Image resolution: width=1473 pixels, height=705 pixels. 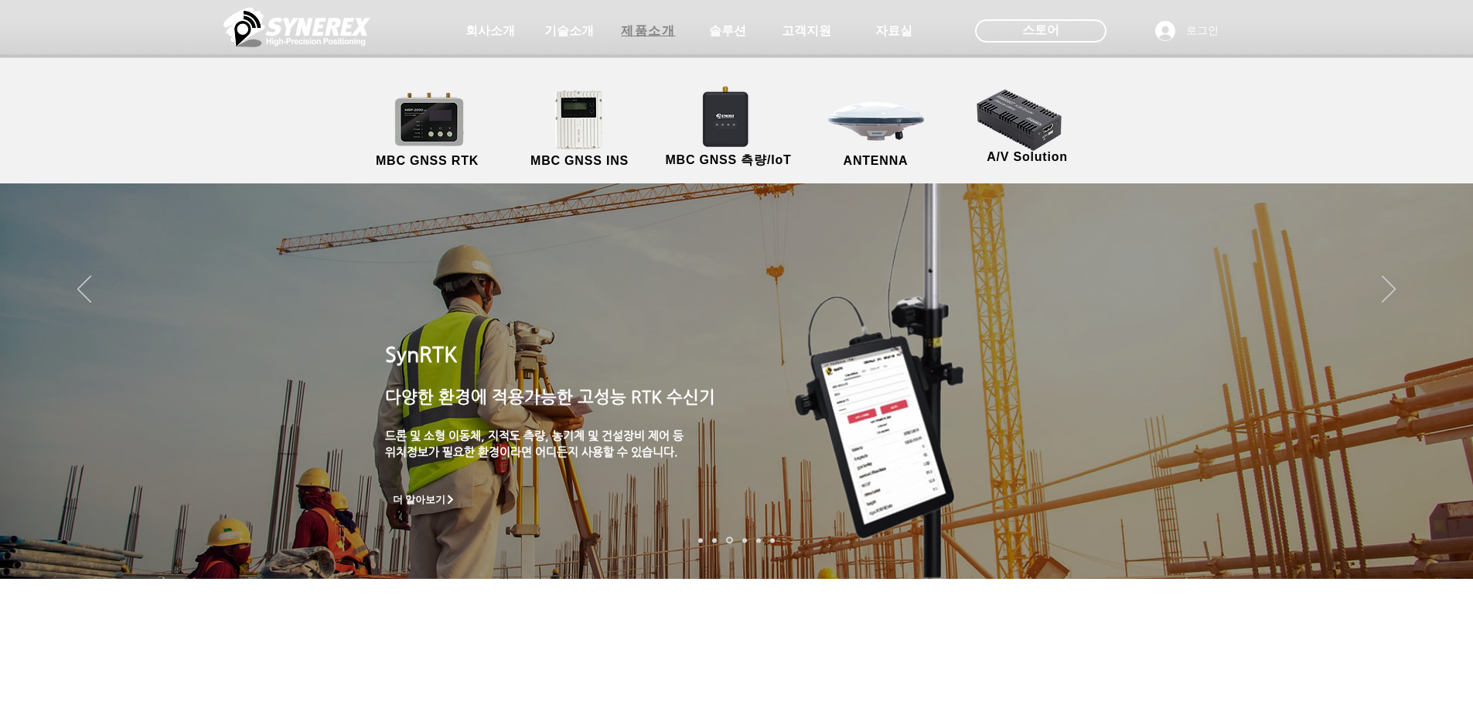 I want to click on span: A/V Solution, so click(x=1027, y=157).